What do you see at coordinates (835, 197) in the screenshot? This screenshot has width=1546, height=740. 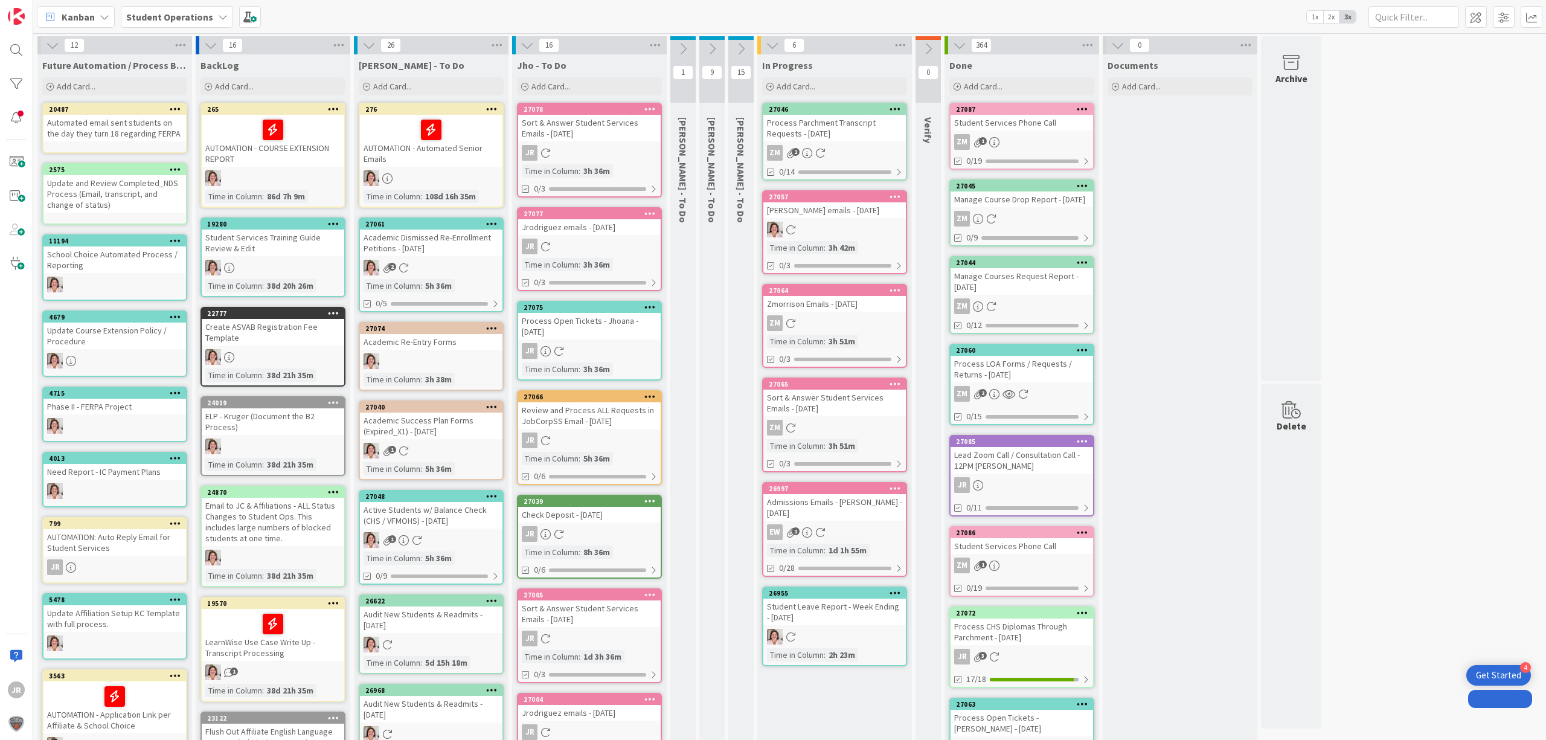 I see `div: 27057` at bounding box center [835, 197].